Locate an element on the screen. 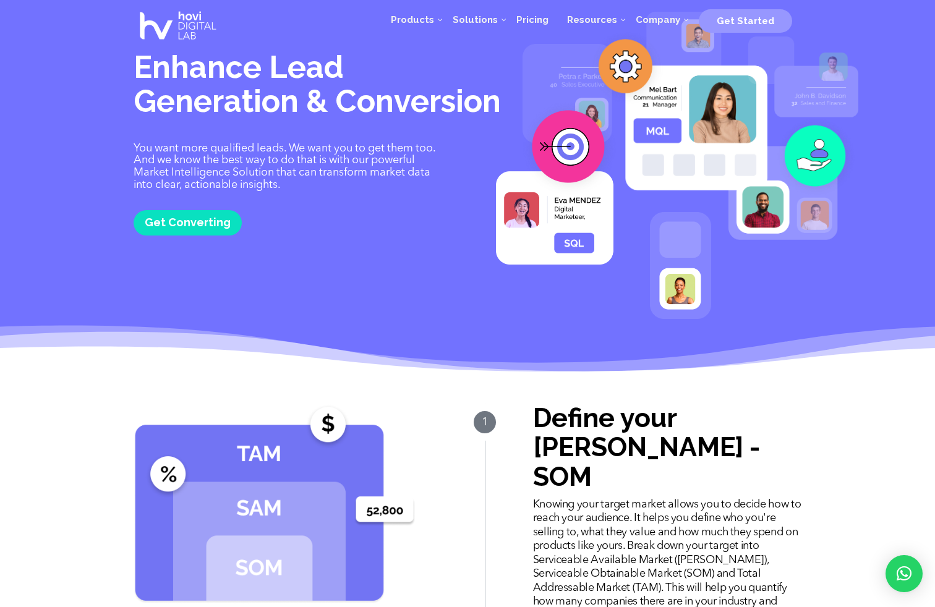 This screenshot has height=607, width=935. img: ideal customers 1 - Hovi digital lab is located at coordinates (645, 100).